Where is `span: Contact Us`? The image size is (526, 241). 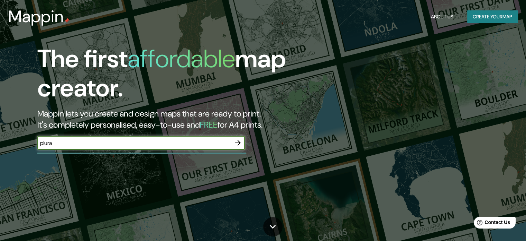 span: Contact Us is located at coordinates (33, 8).